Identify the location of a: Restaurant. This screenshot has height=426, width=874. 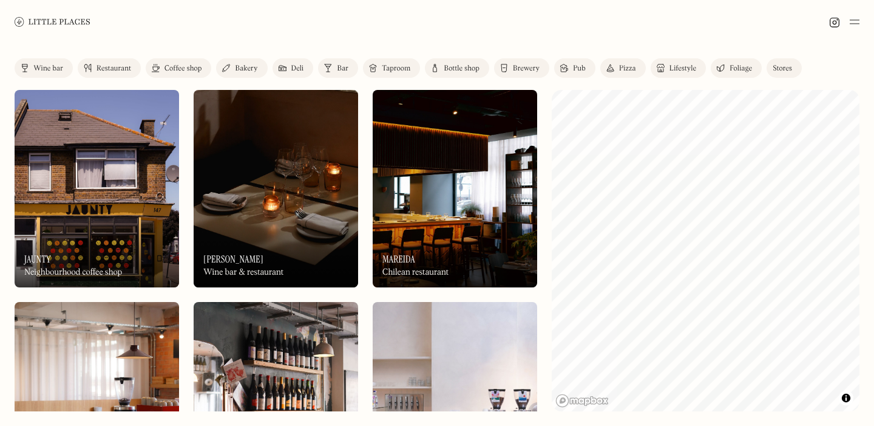
(109, 68).